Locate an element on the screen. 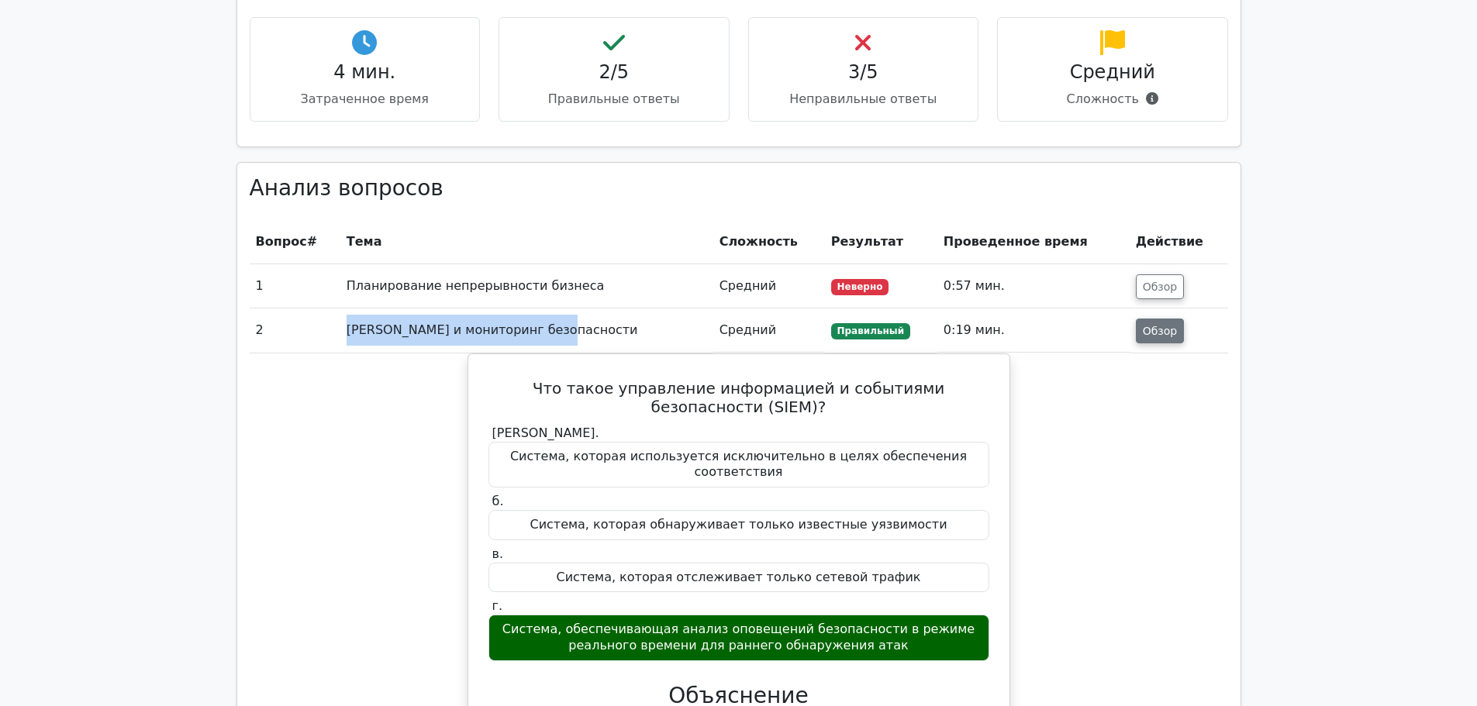  font: Неверно is located at coordinates (859, 287).